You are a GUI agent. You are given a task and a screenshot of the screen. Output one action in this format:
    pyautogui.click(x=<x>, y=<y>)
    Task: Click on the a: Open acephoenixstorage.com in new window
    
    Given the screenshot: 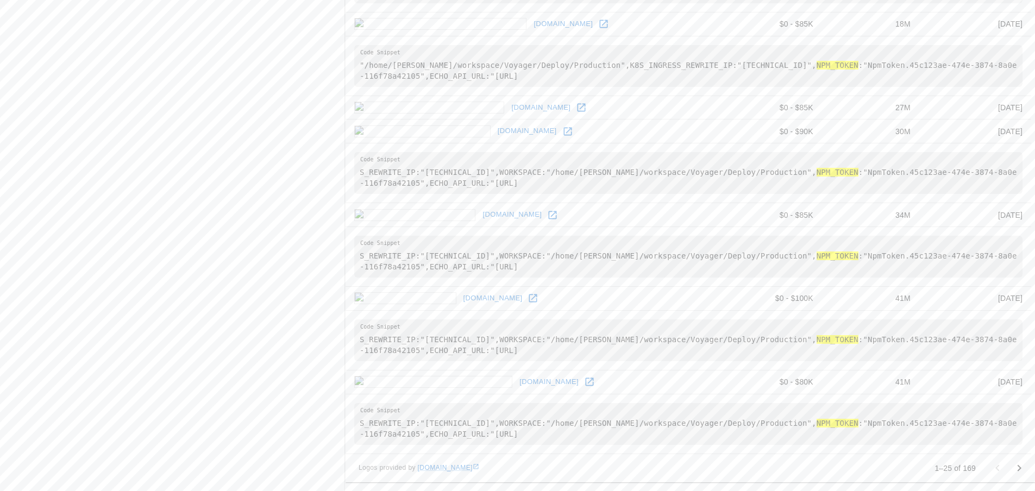 What is the action you would take?
    pyautogui.click(x=581, y=108)
    